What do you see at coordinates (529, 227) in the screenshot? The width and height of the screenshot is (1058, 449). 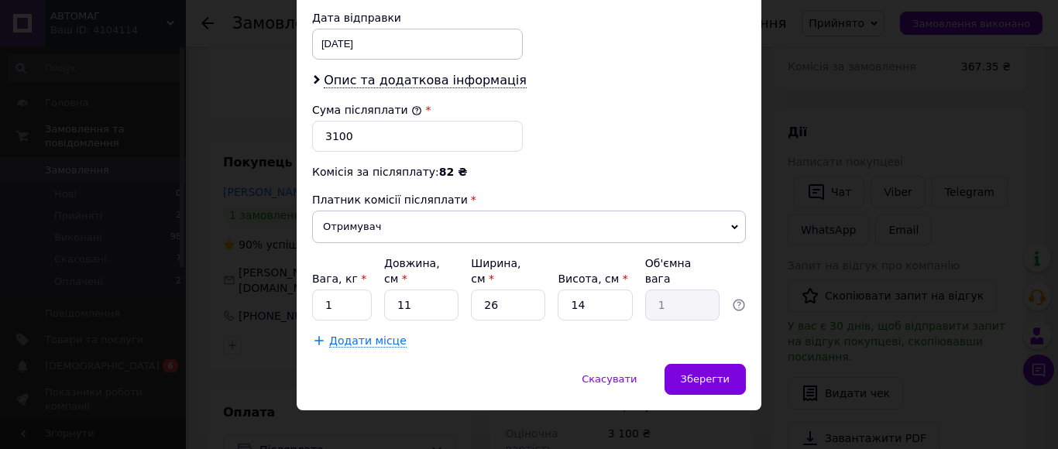 I see `span: Отримувач` at bounding box center [529, 227].